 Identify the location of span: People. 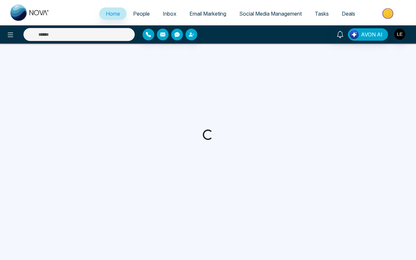
(141, 14).